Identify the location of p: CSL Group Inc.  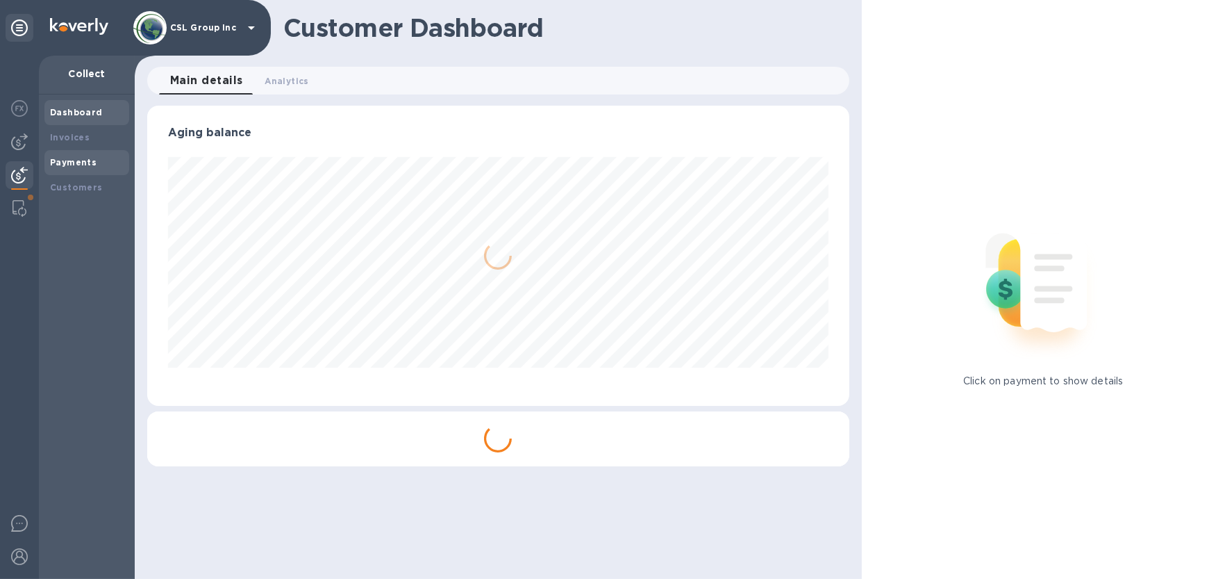
(205, 28).